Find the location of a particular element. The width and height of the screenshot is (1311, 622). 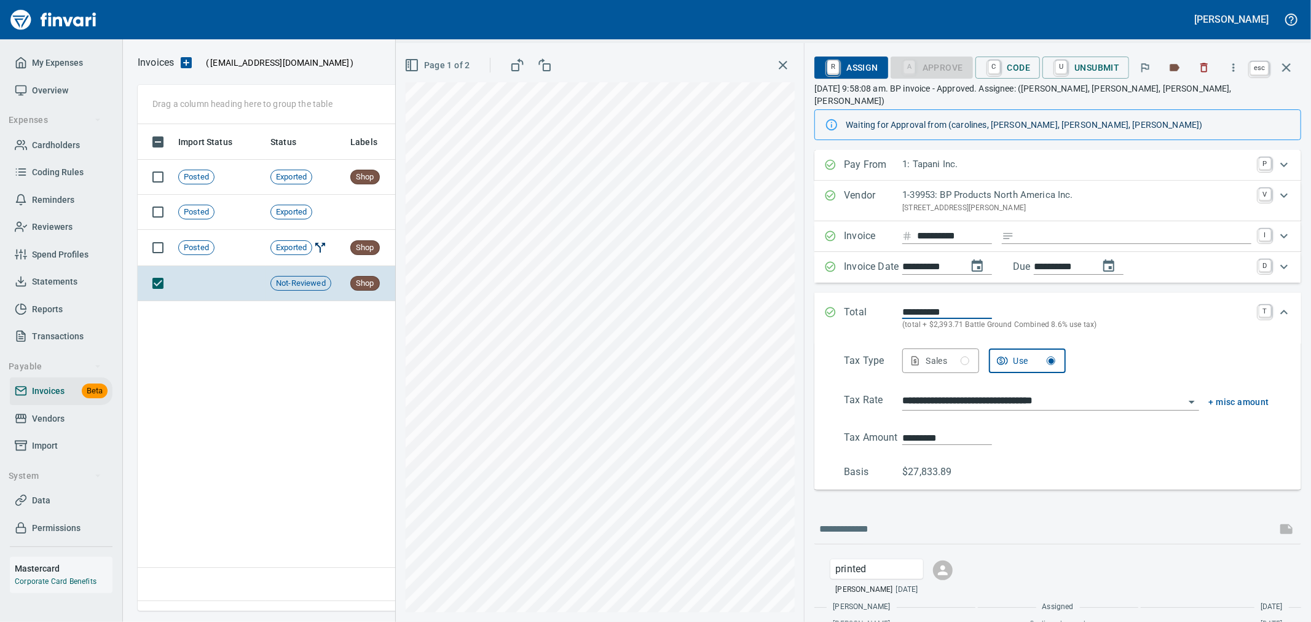

a: My Expenses is located at coordinates (61, 63).